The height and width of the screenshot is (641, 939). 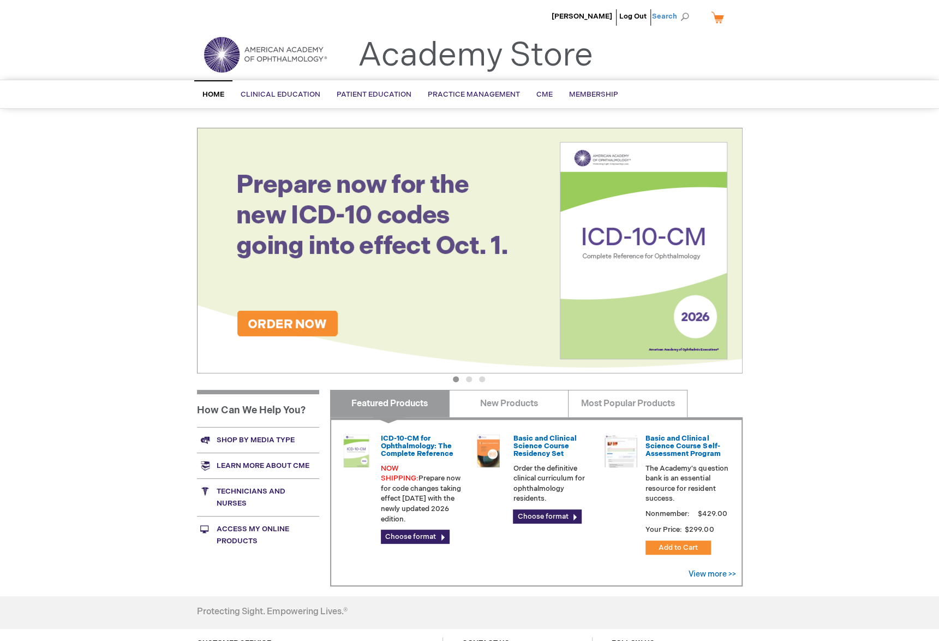 I want to click on img: 0120008u_42.png, so click(x=356, y=451).